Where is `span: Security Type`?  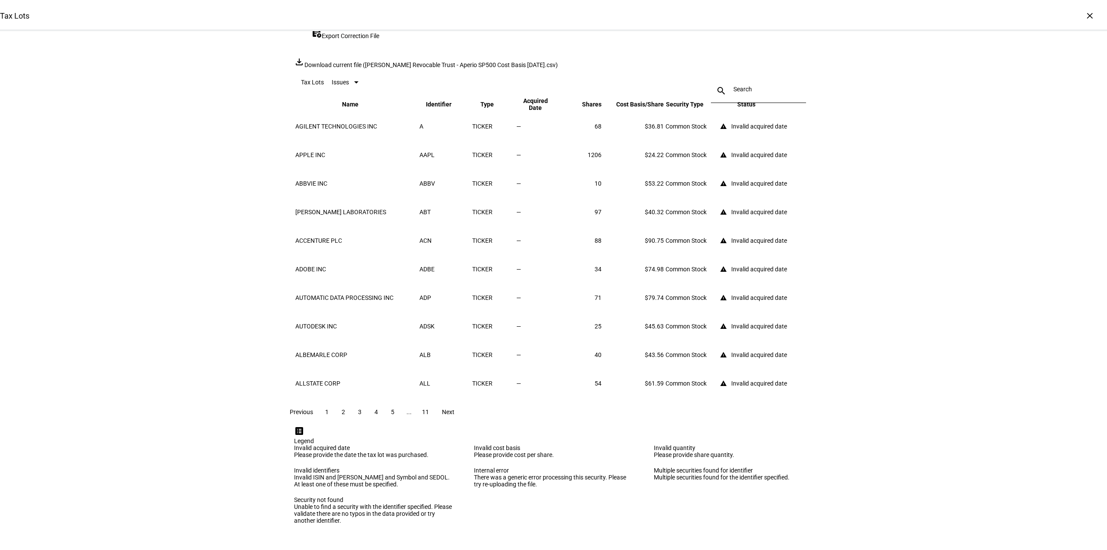
span: Security Type is located at coordinates (691, 104).